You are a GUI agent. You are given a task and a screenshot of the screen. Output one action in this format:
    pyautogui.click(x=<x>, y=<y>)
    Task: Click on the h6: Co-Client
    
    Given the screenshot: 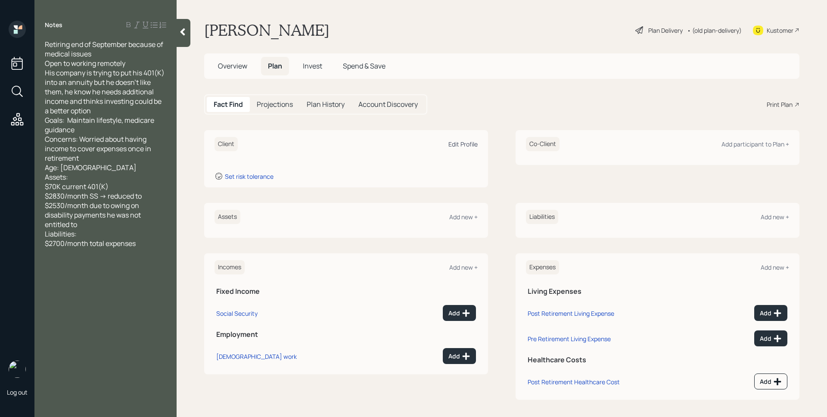 What is the action you would take?
    pyautogui.click(x=542, y=144)
    